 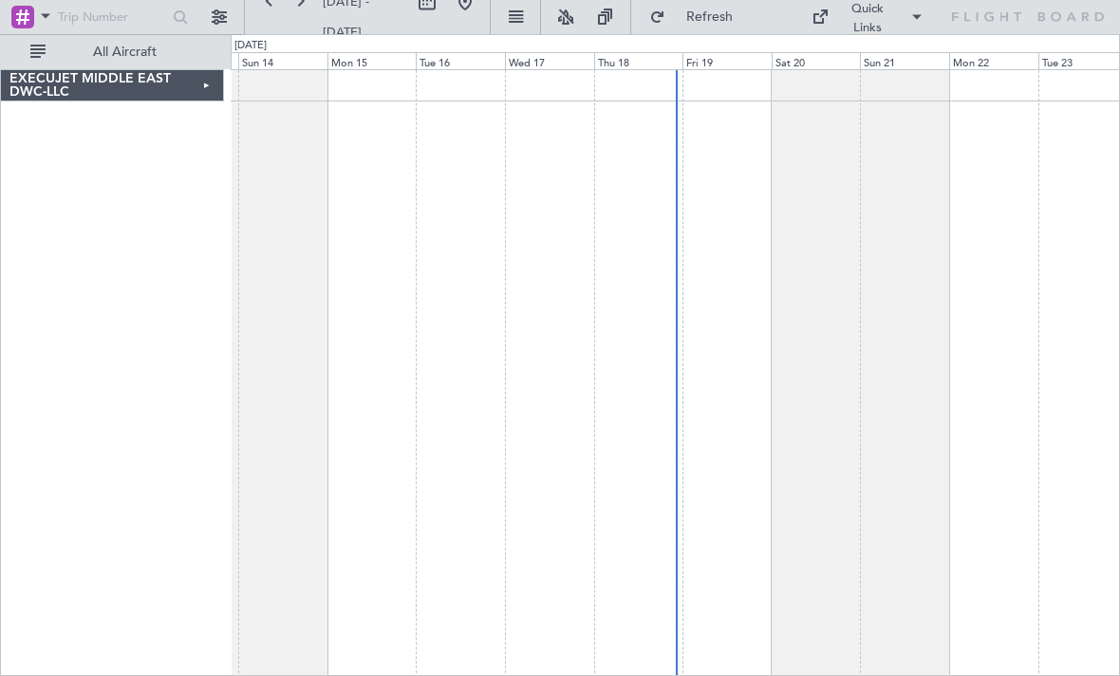 I want to click on input: Trip Number, so click(x=112, y=17).